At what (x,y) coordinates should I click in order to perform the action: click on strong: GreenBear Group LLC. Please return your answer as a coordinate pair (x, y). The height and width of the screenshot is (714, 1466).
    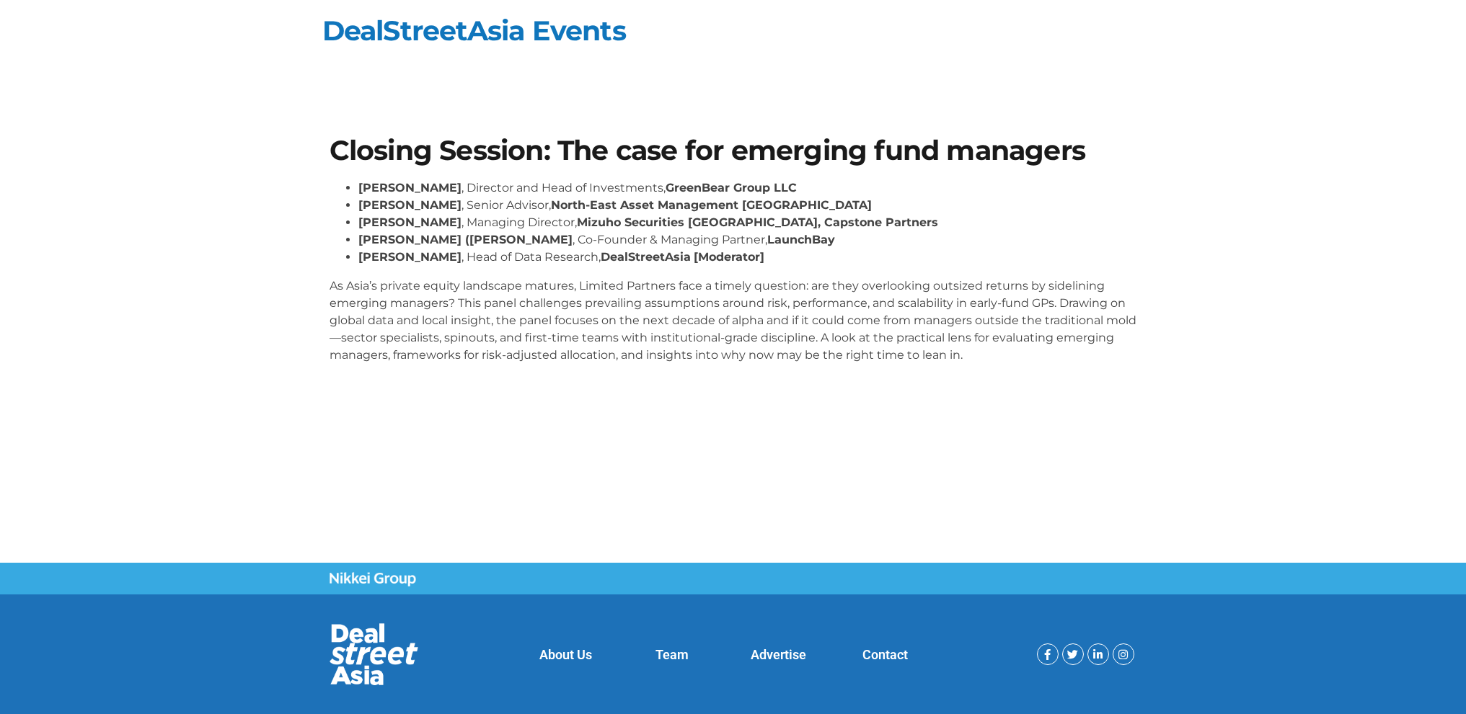
    Looking at the image, I should click on (731, 187).